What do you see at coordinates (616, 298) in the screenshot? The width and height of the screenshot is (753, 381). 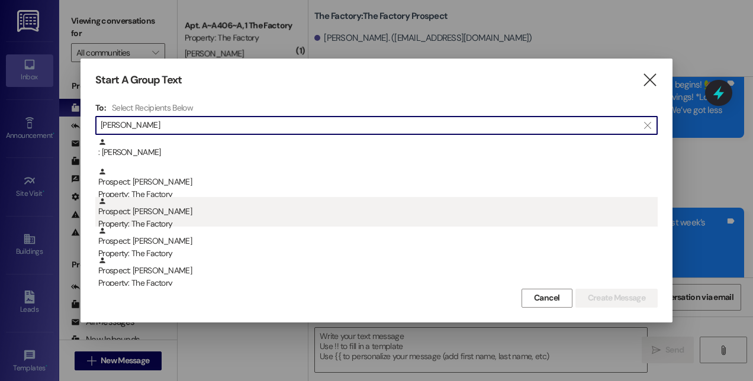 I see `span: Create Message` at bounding box center [616, 298].